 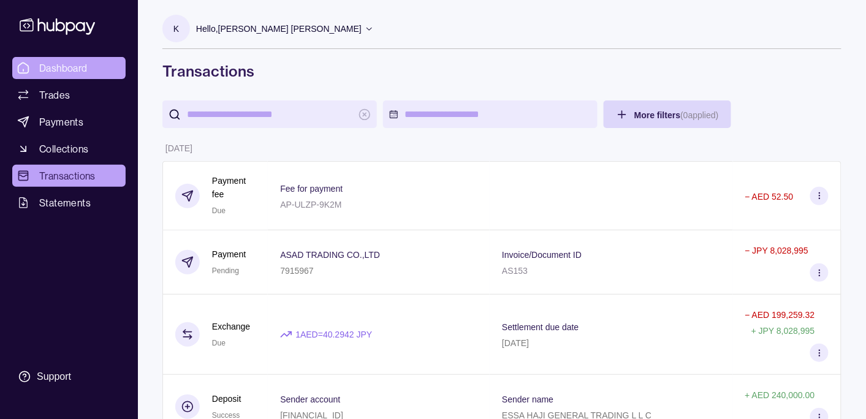 I want to click on a: Transactions, so click(x=69, y=176).